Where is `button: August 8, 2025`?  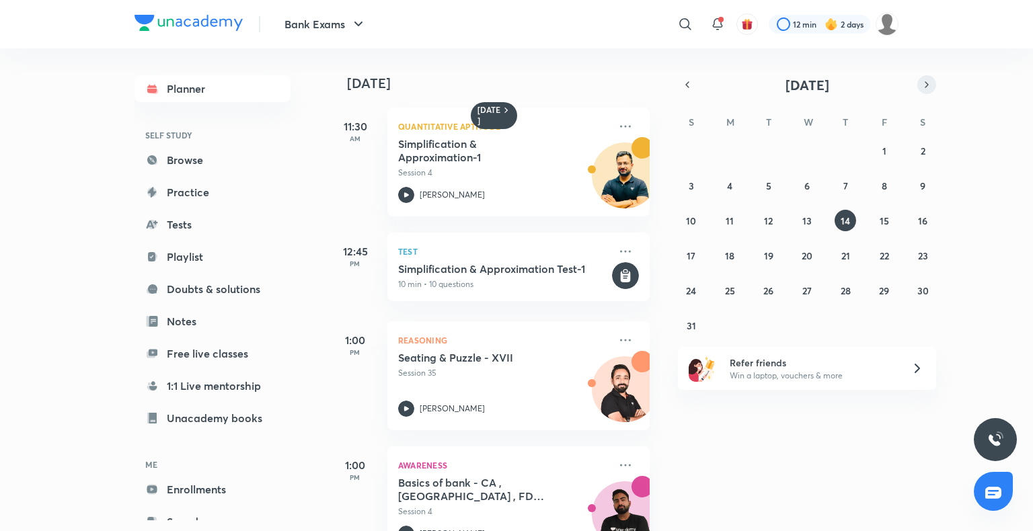
button: August 8, 2025 is located at coordinates (885, 186).